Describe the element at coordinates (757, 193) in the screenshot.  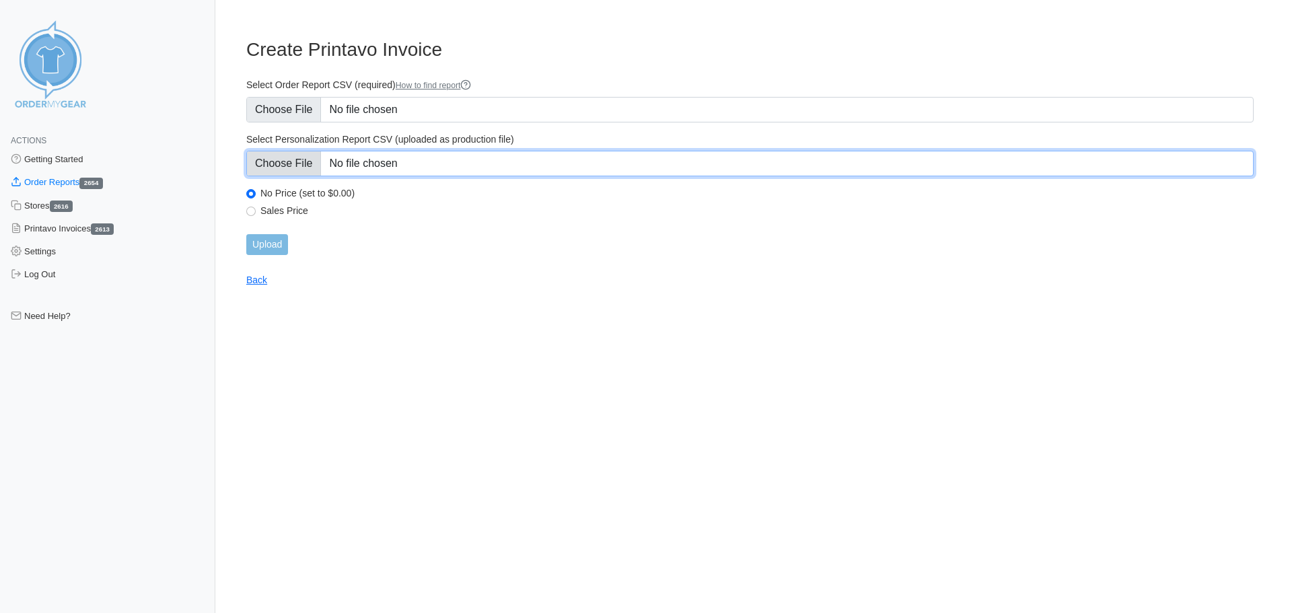
I see `label: No Price (set to $0.00)` at that location.